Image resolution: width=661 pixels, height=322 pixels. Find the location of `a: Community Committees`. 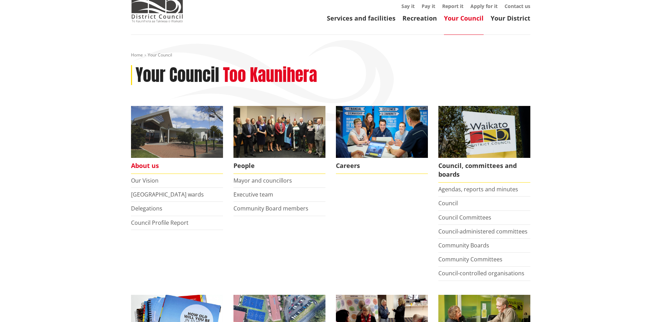

a: Community Committees is located at coordinates (471, 259).